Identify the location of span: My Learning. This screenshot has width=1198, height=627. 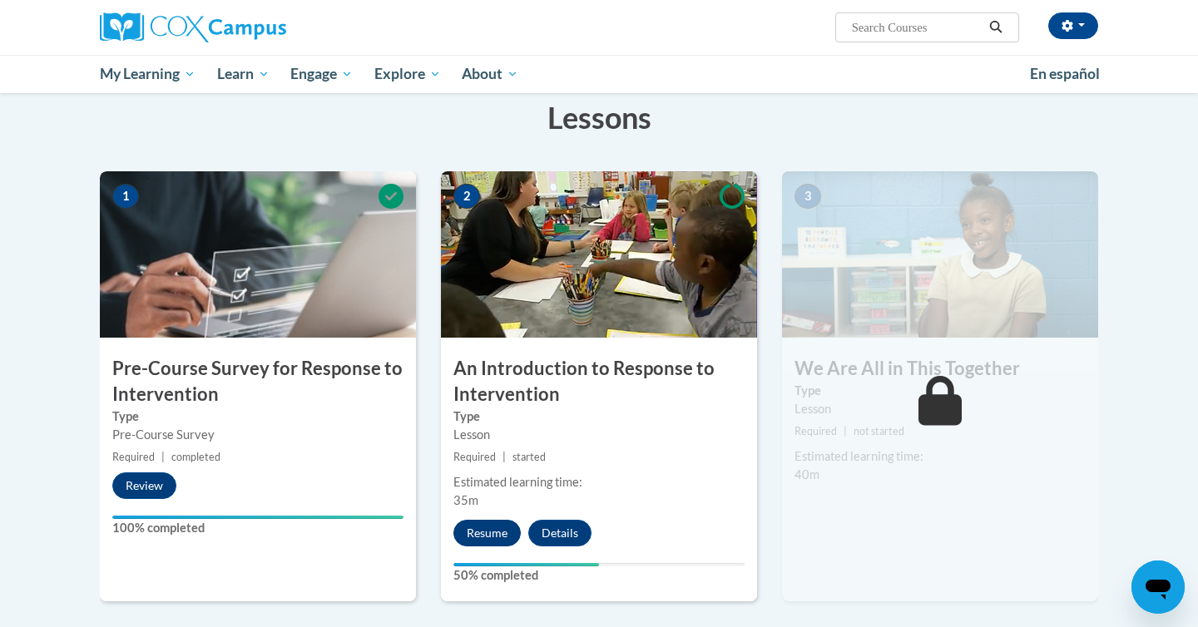
(147, 74).